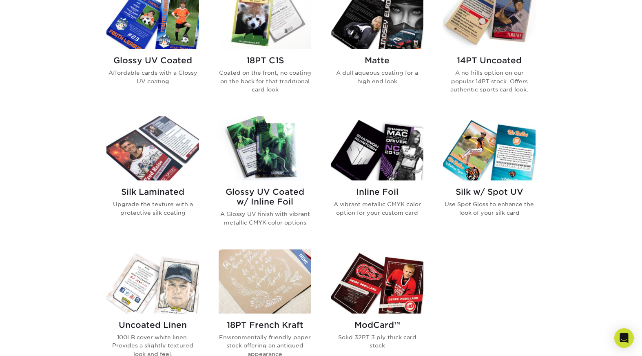 The width and height of the screenshot is (642, 356). What do you see at coordinates (489, 60) in the screenshot?
I see `h2: 14PT Uncoated` at bounding box center [489, 60].